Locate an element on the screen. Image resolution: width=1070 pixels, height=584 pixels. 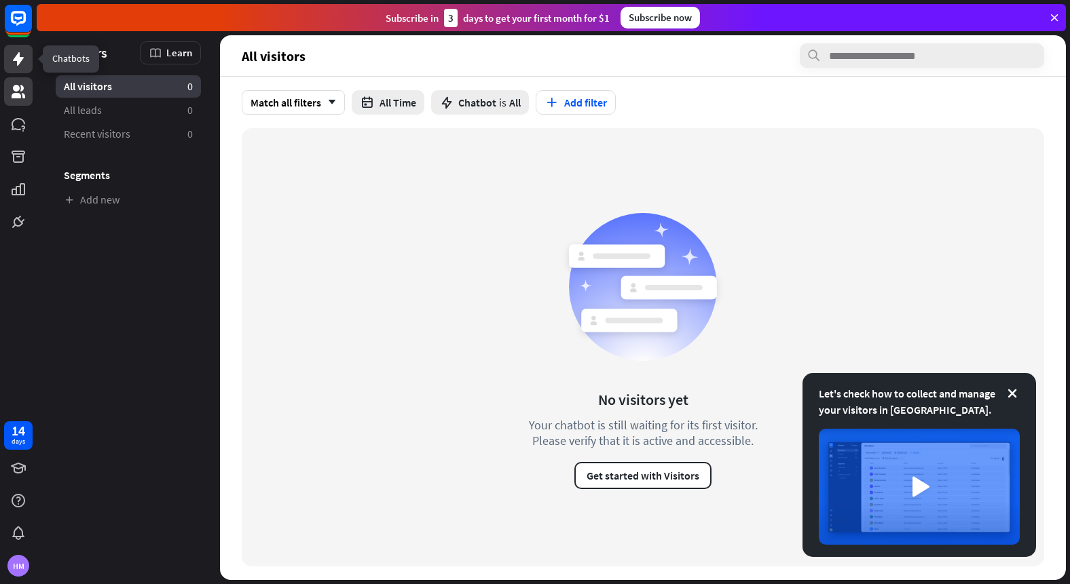
button: Get started with Visitors is located at coordinates (643, 476).